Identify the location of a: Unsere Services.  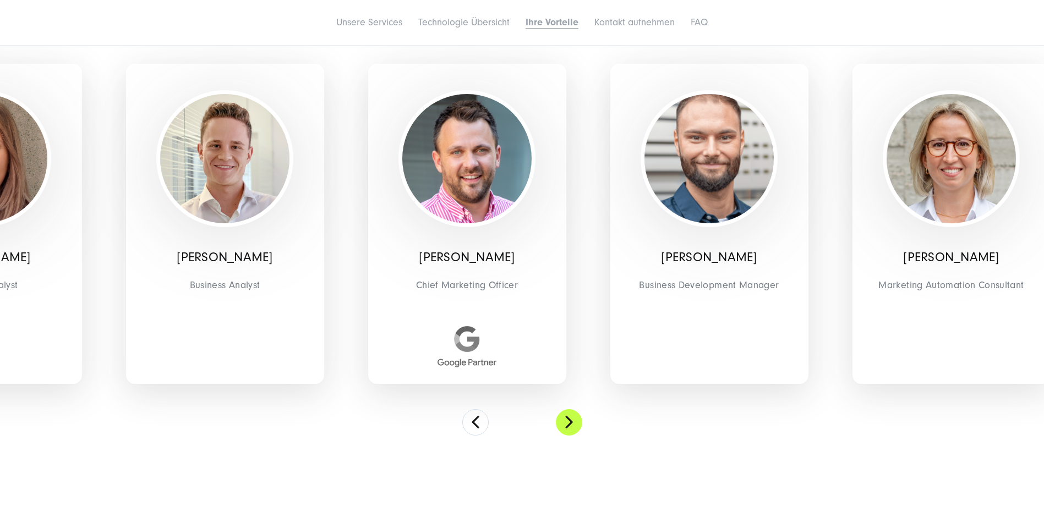
(369, 22).